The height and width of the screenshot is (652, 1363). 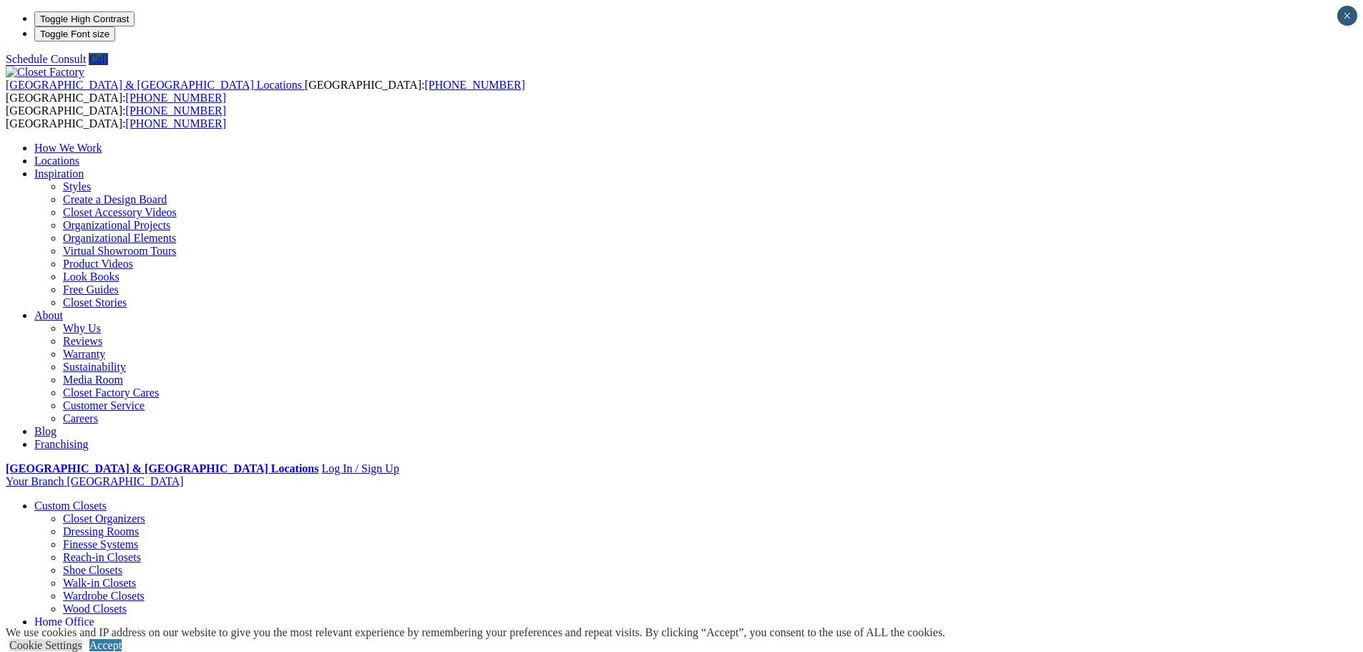 I want to click on button: Toggle High Contrast, so click(x=84, y=19).